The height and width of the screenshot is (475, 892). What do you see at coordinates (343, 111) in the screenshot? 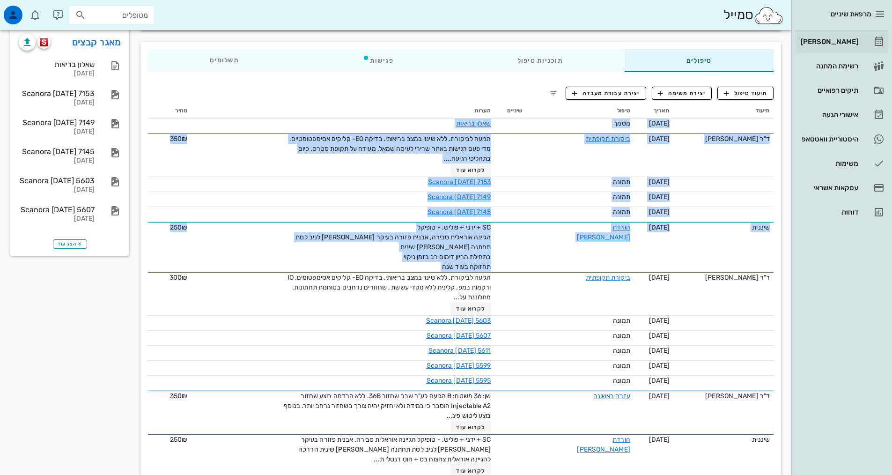
I see `th: הערות` at bounding box center [343, 111].